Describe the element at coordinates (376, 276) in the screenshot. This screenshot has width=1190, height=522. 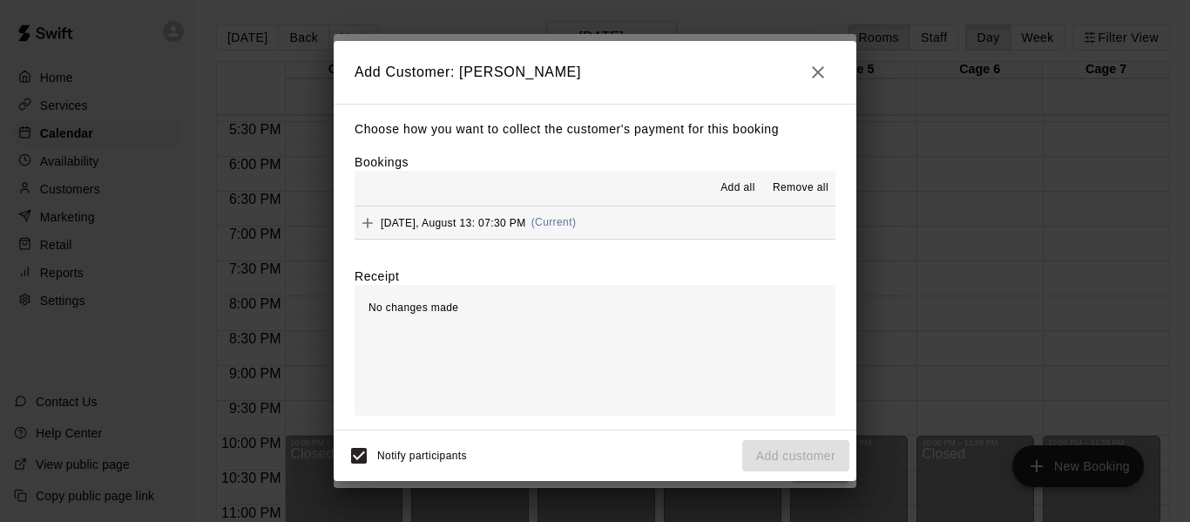
I see `label: Receipt` at that location.